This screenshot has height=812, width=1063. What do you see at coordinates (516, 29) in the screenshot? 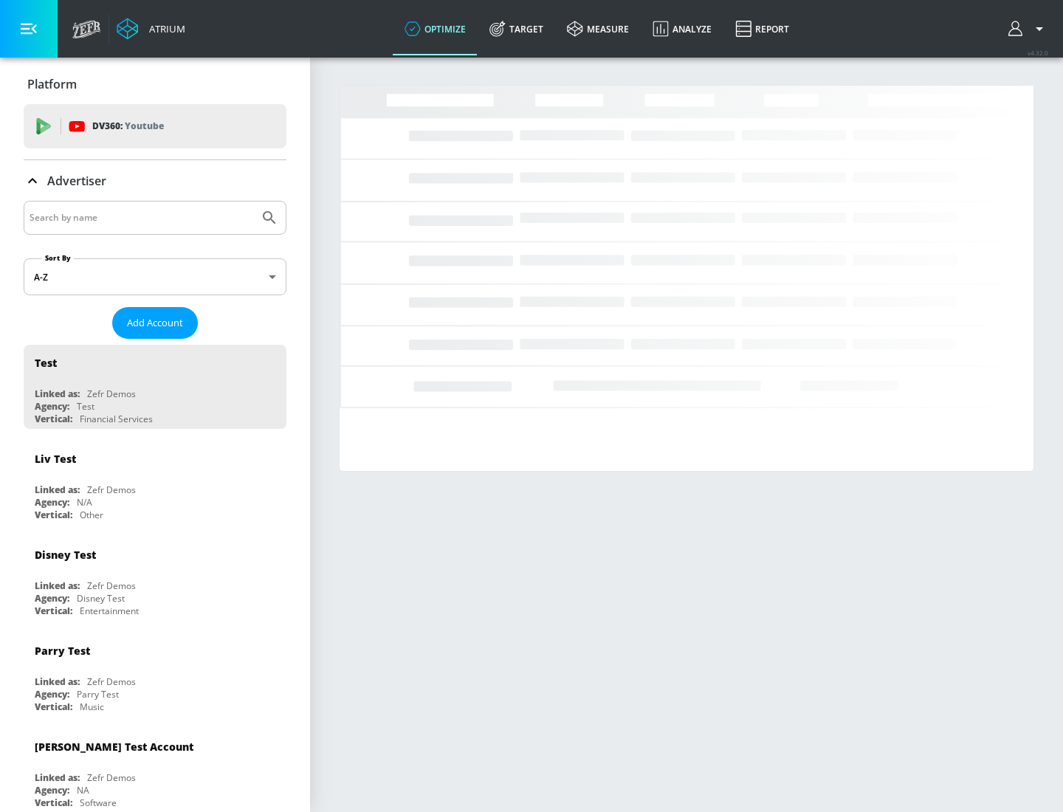
I see `a: Target` at bounding box center [516, 29].